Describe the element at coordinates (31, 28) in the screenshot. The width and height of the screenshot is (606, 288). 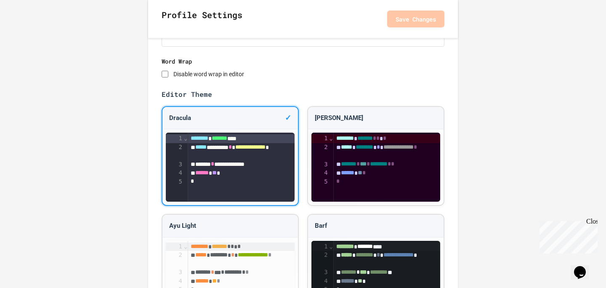
I see `div: Chat with us now!Close` at that location.